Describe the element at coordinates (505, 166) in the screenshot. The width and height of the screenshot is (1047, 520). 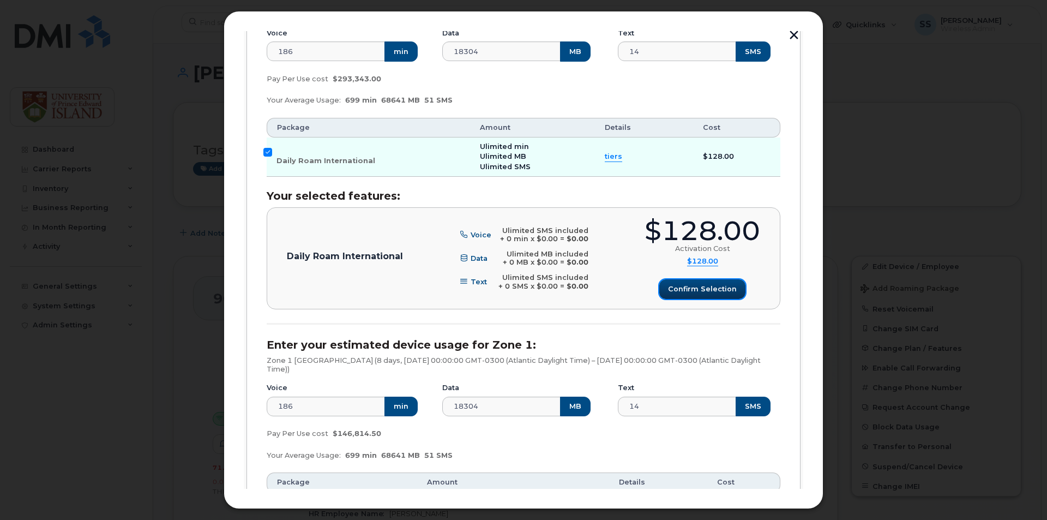
I see `span: Ulimited SMS` at that location.